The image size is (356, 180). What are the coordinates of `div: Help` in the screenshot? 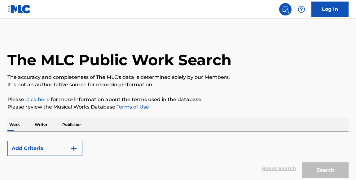 It's located at (301, 9).